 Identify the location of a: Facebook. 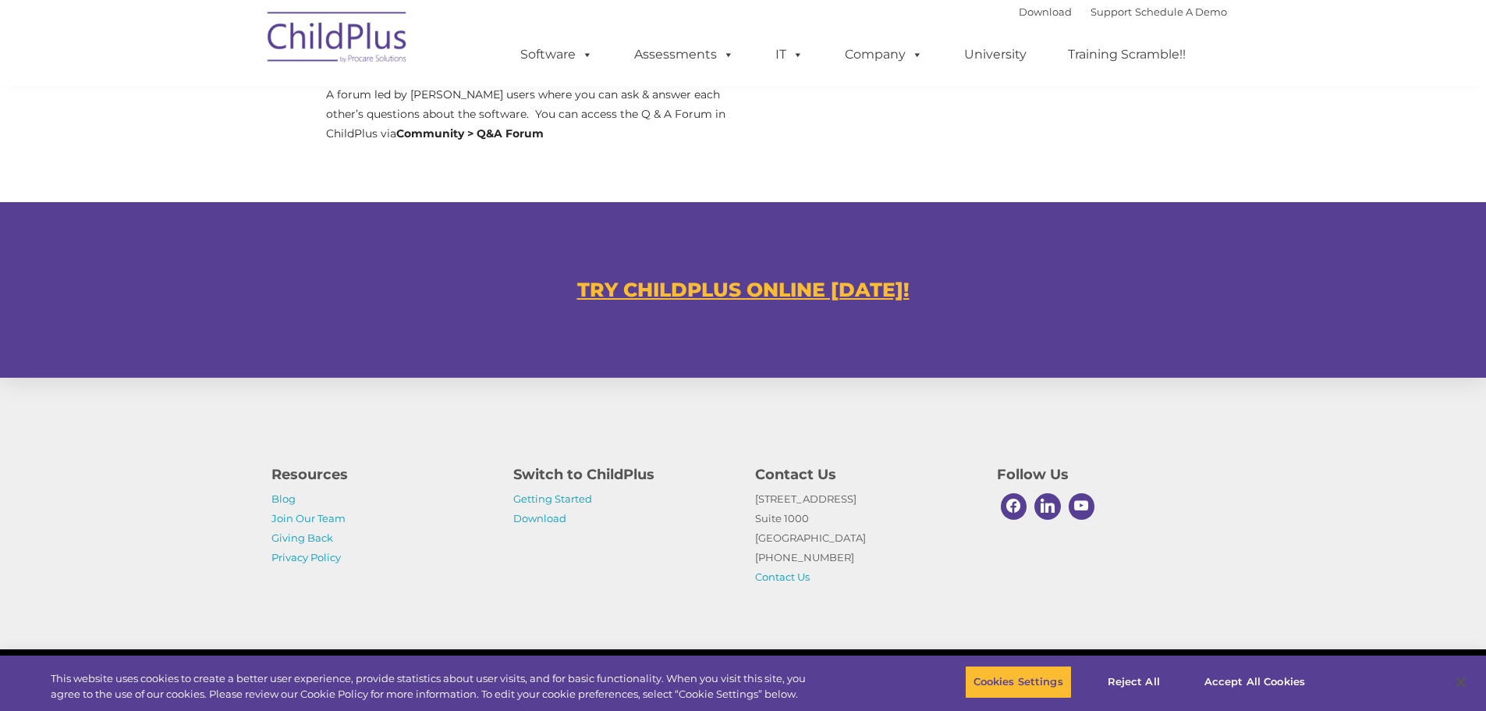
(1014, 506).